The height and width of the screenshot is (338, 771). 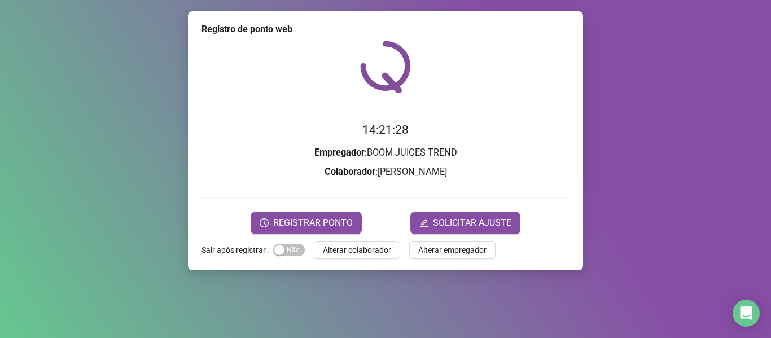 What do you see at coordinates (746, 313) in the screenshot?
I see `div: Open Intercom Messenger` at bounding box center [746, 313].